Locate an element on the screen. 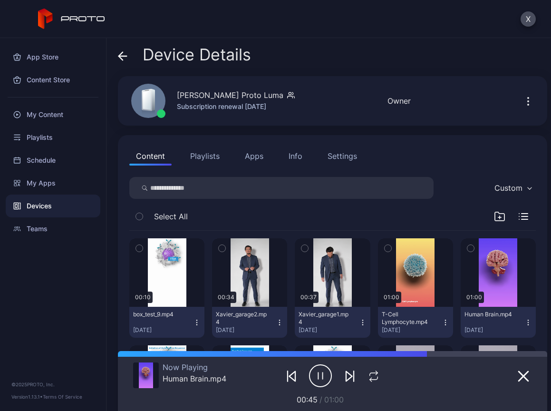 This screenshot has height=411, width=551. a: Terms Of Service is located at coordinates (62, 397).